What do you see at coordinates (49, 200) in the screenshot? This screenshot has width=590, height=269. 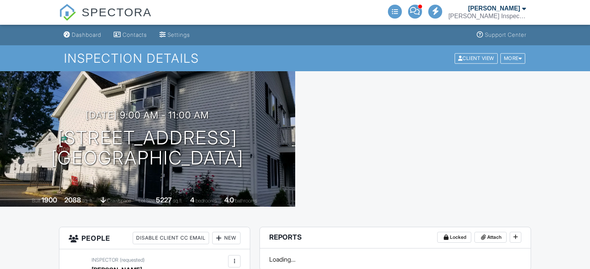 I see `div: 1900` at bounding box center [49, 200].